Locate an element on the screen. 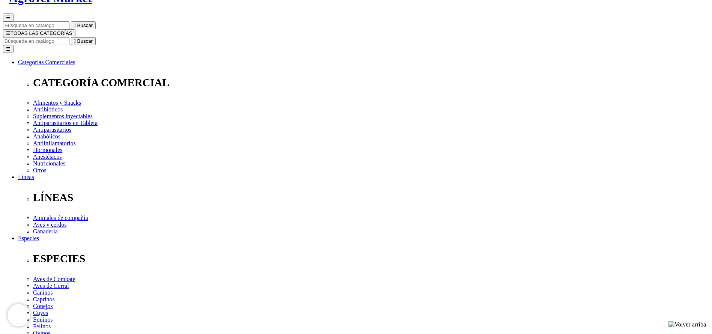 Image resolution: width=712 pixels, height=334 pixels. a: Anabólicos is located at coordinates (47, 136).